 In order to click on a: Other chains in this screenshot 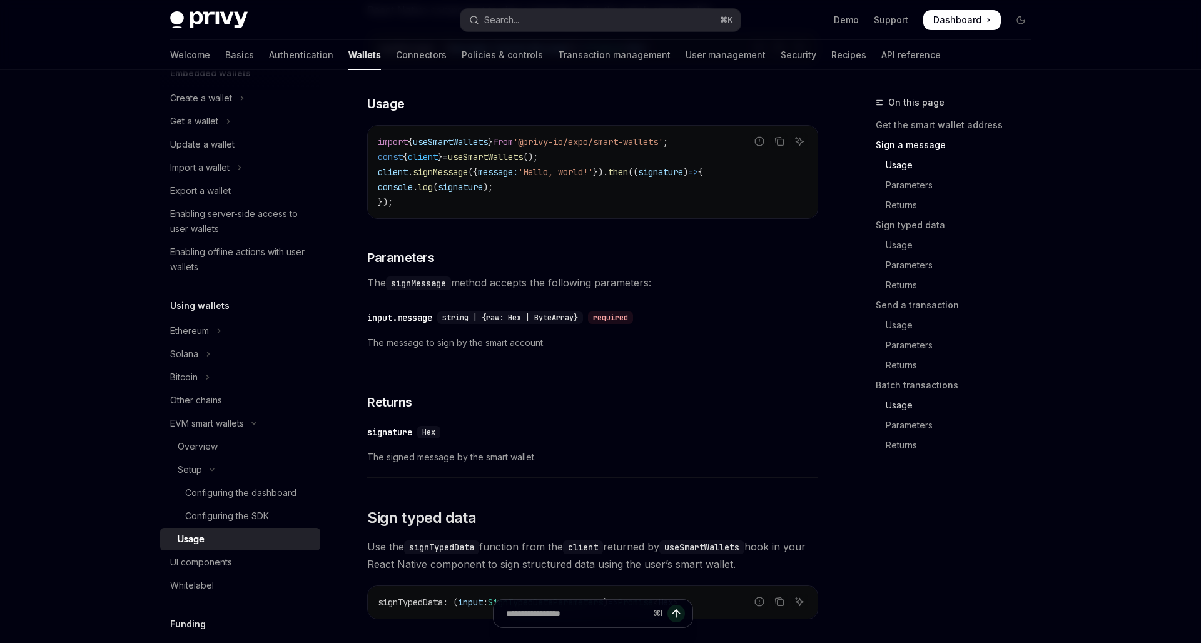, I will do `click(240, 400)`.